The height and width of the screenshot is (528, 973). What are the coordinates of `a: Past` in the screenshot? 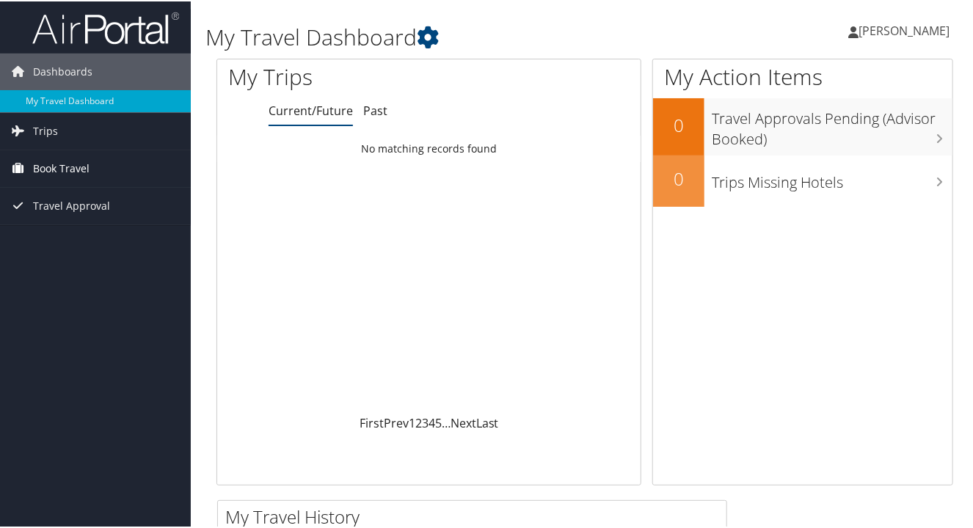 It's located at (375, 109).